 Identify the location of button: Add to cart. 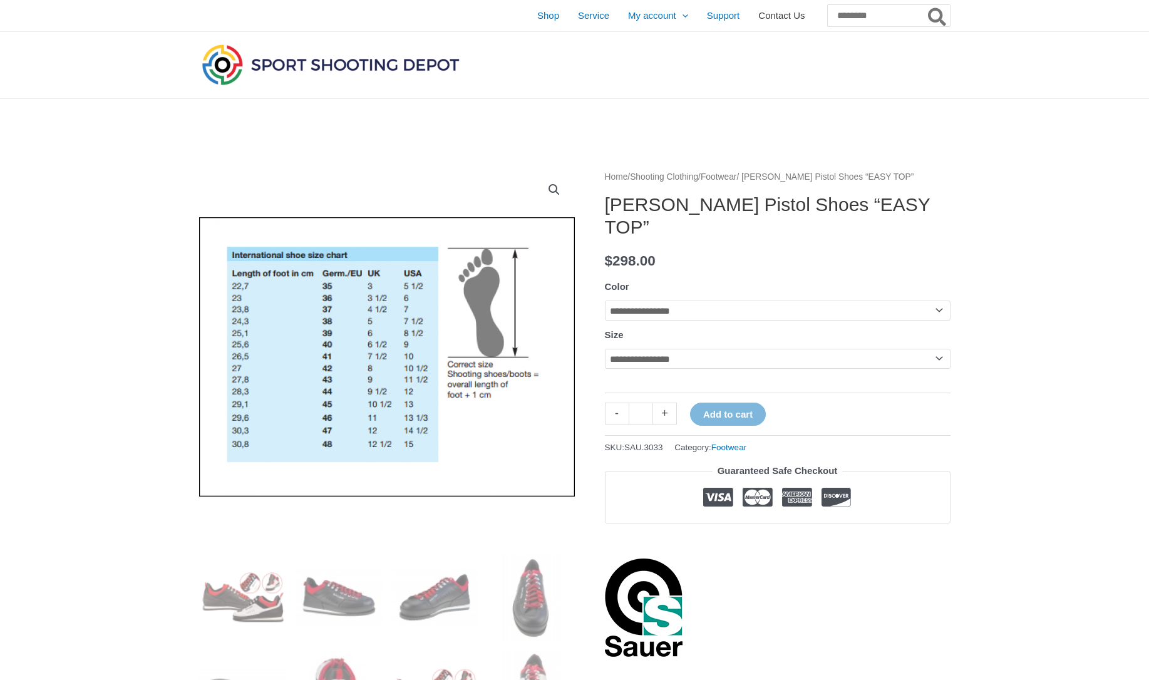
(727, 414).